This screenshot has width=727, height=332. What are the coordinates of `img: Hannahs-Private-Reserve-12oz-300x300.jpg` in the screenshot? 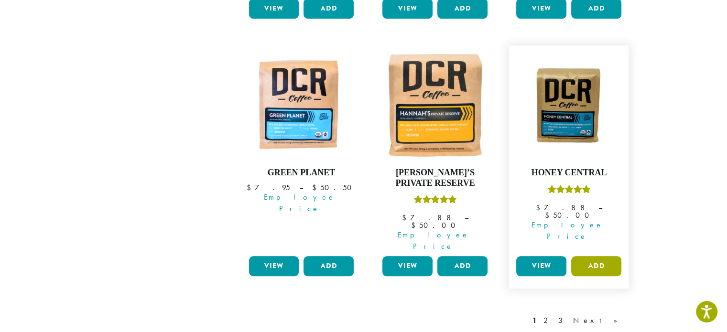 It's located at (435, 105).